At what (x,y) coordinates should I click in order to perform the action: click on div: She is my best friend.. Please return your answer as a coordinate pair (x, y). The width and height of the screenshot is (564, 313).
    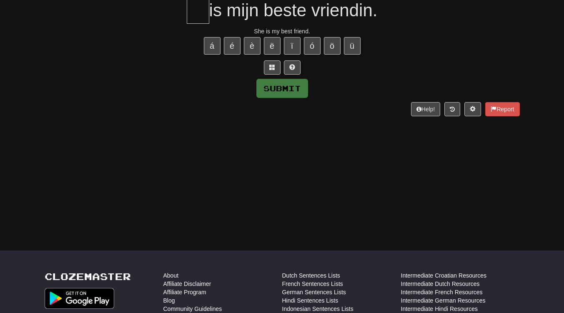
    Looking at the image, I should click on (282, 31).